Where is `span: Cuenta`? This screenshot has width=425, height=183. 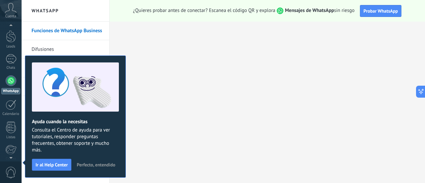
span: Cuenta is located at coordinates (11, 16).